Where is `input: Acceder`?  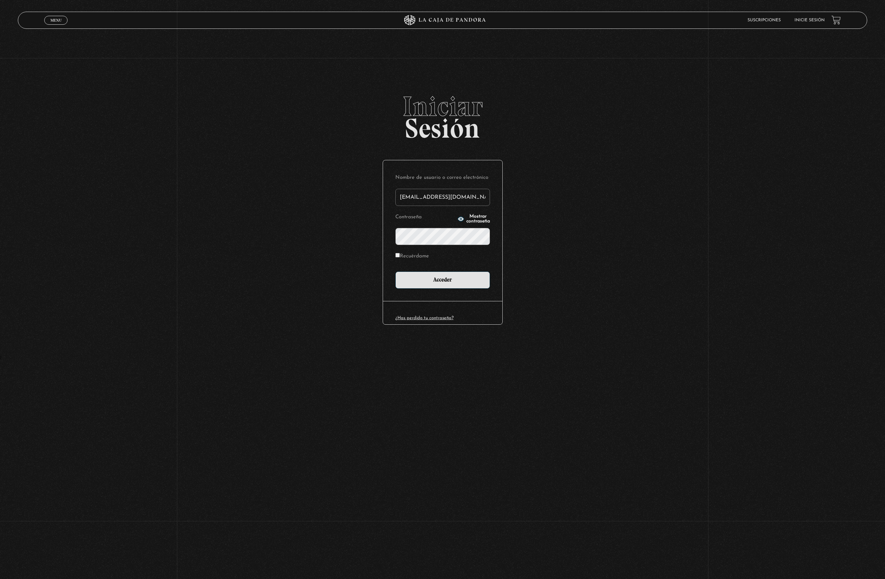 input: Acceder is located at coordinates (443, 280).